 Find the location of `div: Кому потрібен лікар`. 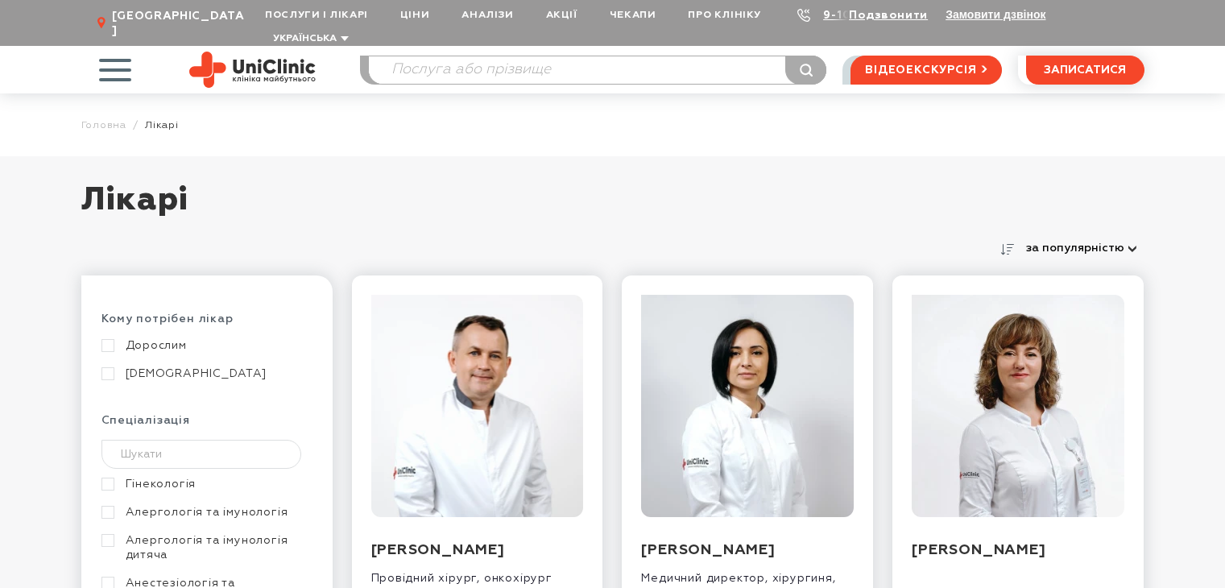

div: Кому потрібен лікар is located at coordinates (207, 325).